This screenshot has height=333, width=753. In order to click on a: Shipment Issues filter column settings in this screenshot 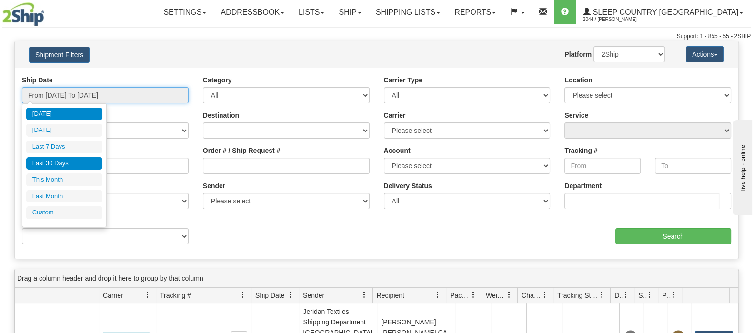, I will do `click(650, 295)`.